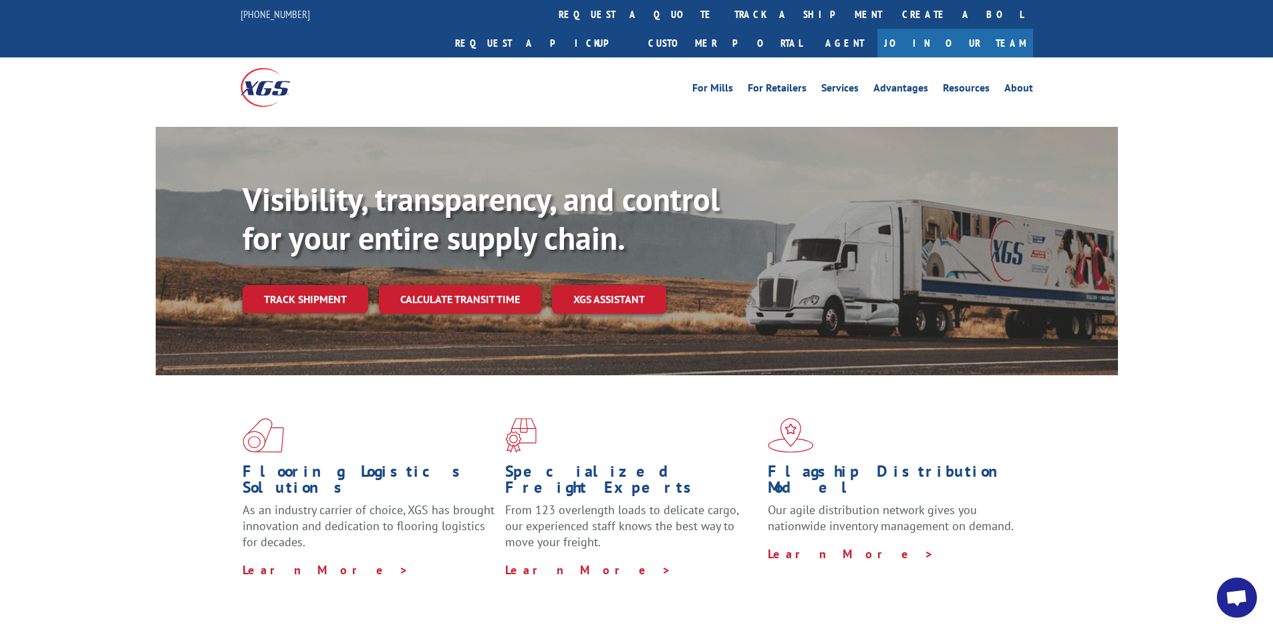  Describe the element at coordinates (631, 483) in the screenshot. I see `h1: Specialized Freight Experts` at that location.